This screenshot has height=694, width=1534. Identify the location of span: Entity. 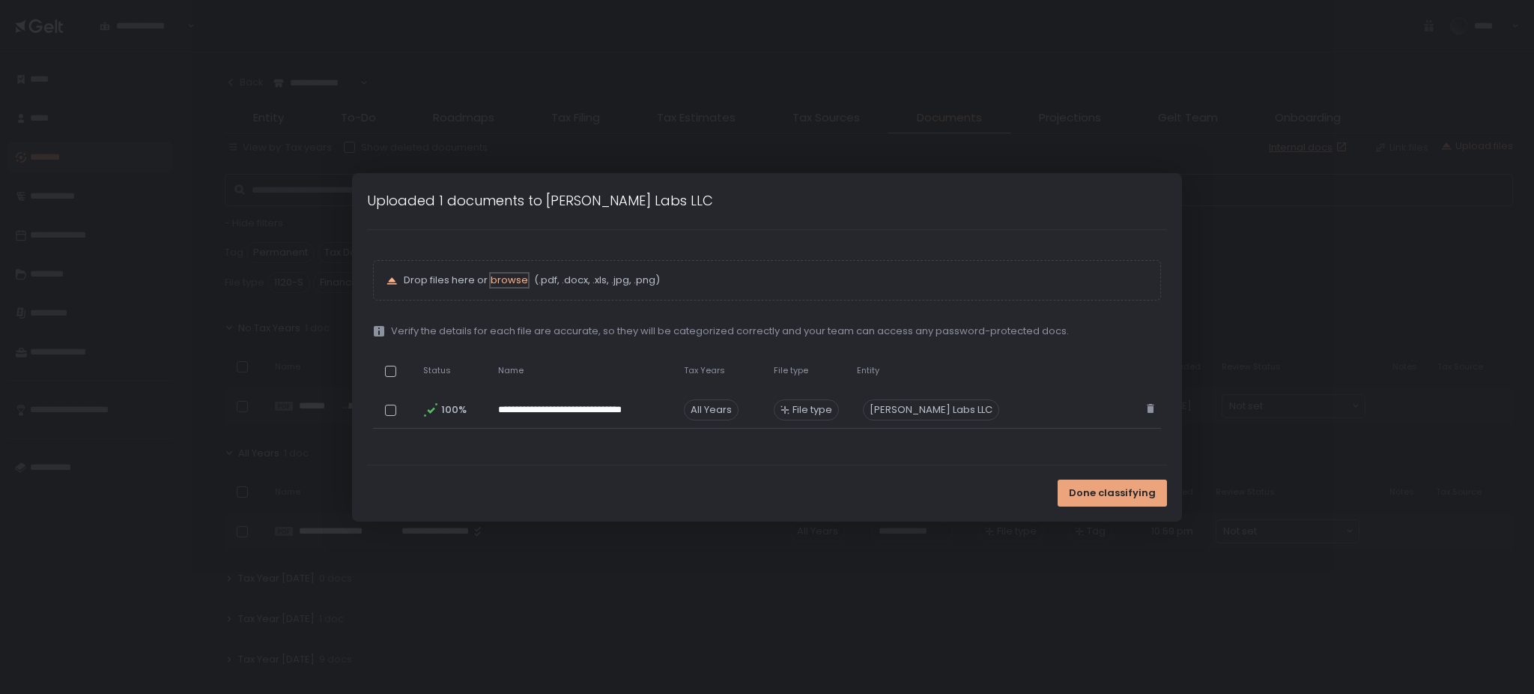
(868, 370).